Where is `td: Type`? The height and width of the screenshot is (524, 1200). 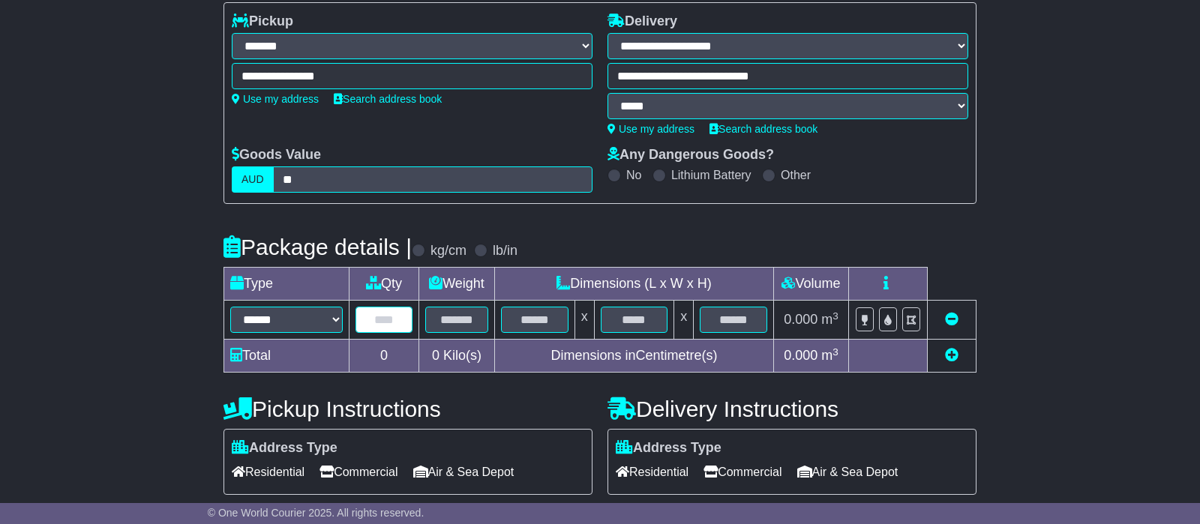
td: Type is located at coordinates (287, 284).